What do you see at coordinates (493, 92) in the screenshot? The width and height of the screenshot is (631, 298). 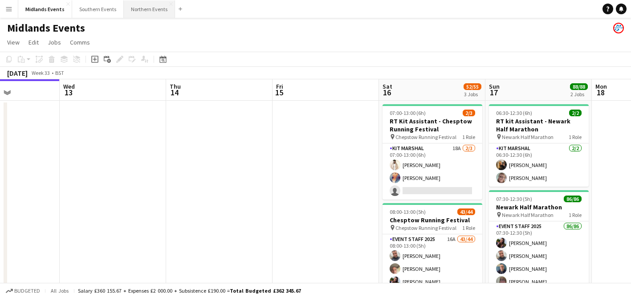 I see `span: 17` at bounding box center [493, 92].